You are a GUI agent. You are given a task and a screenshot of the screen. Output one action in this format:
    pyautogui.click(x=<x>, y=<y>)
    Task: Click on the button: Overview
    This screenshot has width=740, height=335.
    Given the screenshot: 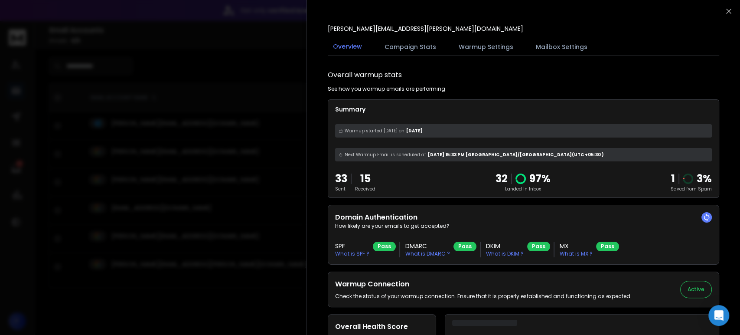 What is the action you would take?
    pyautogui.click(x=347, y=47)
    